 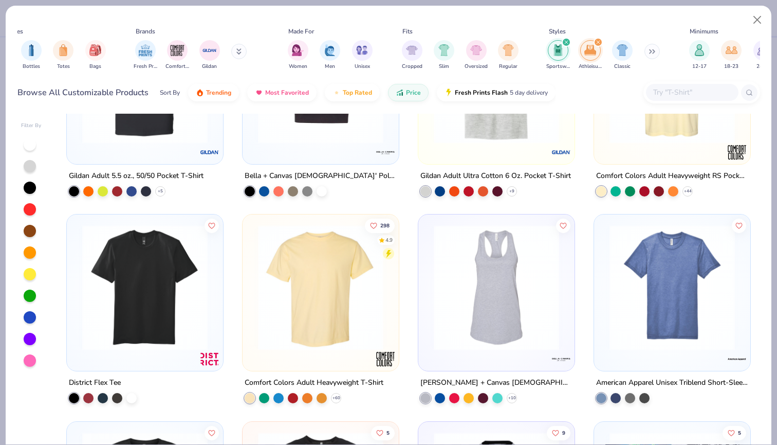 I want to click on img: e46a2df9-310c-4a16-92e4-f77f5eb5d77f, so click(x=145, y=287).